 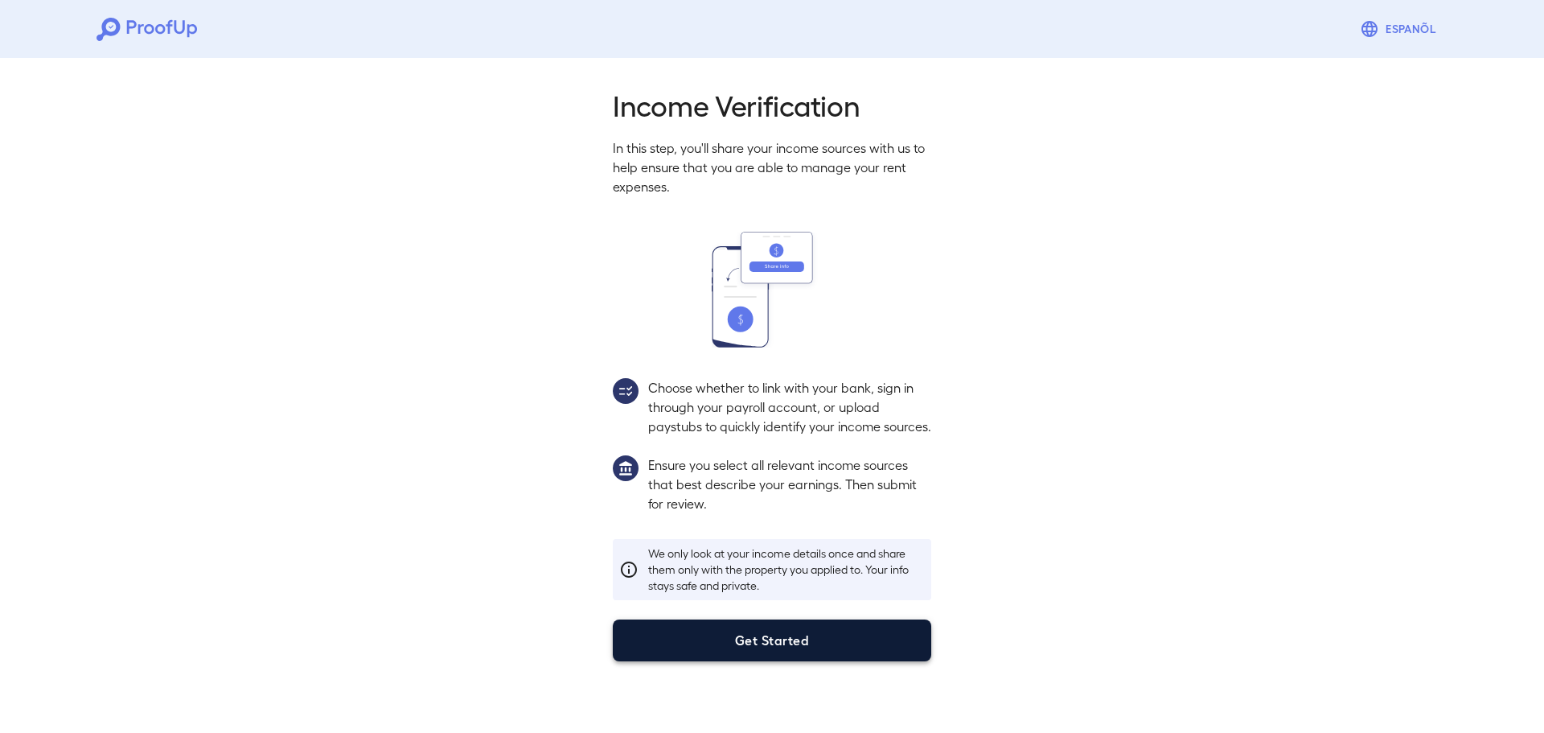 What do you see at coordinates (772, 640) in the screenshot?
I see `button: Get Started` at bounding box center [772, 640].